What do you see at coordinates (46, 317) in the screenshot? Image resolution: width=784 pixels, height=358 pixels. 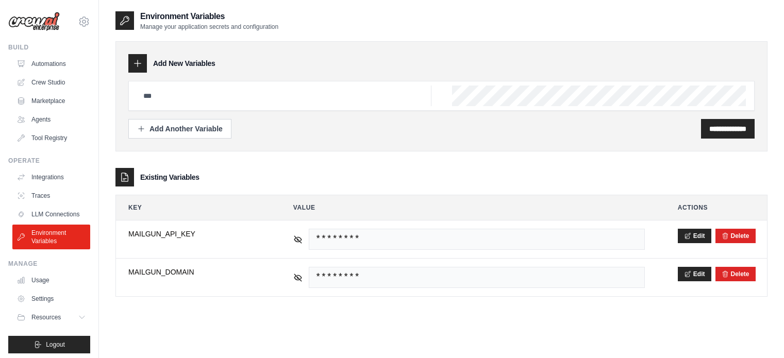 I see `span: Resources` at bounding box center [46, 317].